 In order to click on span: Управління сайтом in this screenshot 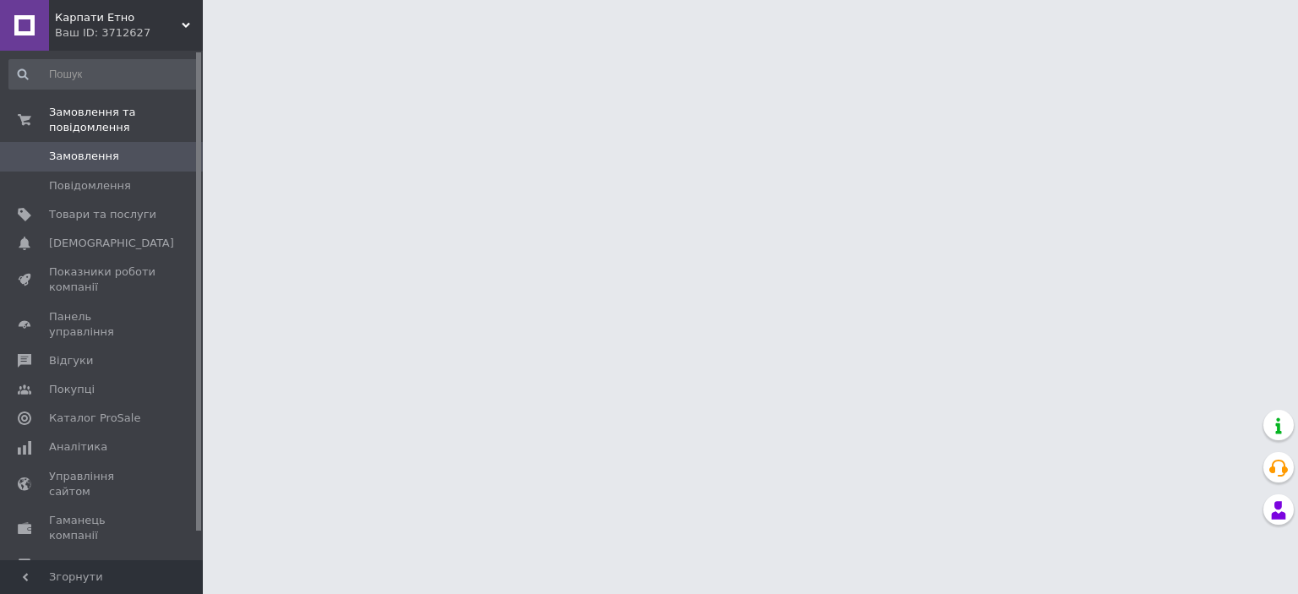, I will do `click(102, 484)`.